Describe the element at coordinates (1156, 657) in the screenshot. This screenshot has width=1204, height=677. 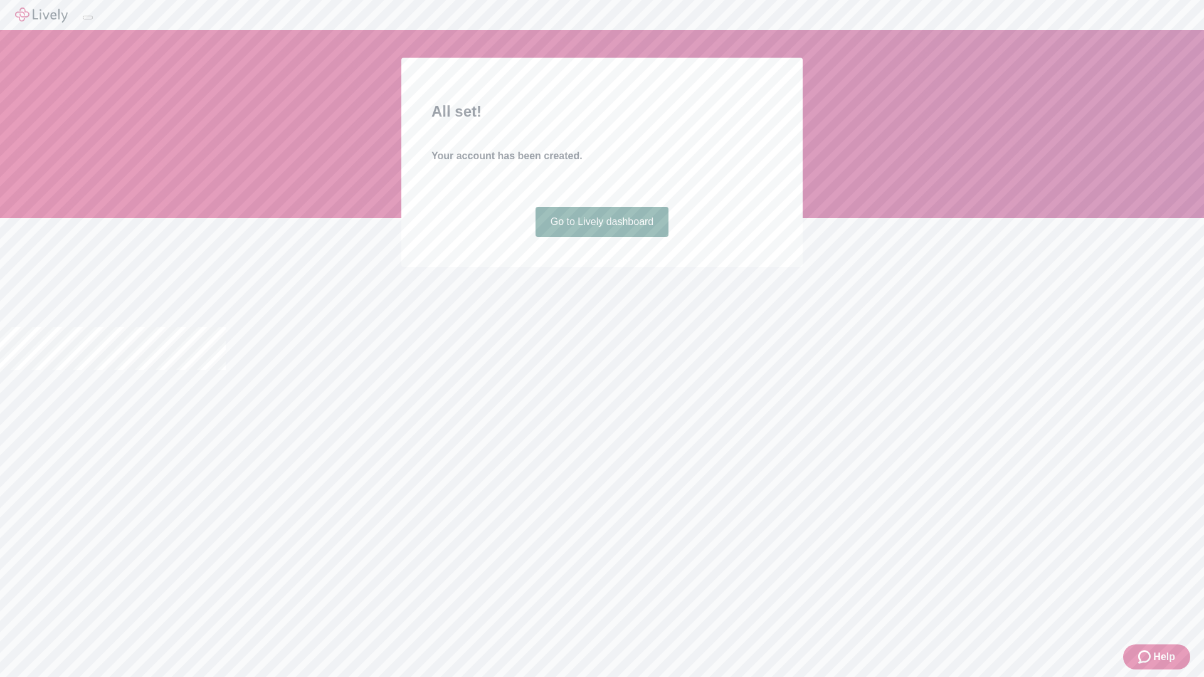
I see `button: Zendesk support iconHelp` at that location.